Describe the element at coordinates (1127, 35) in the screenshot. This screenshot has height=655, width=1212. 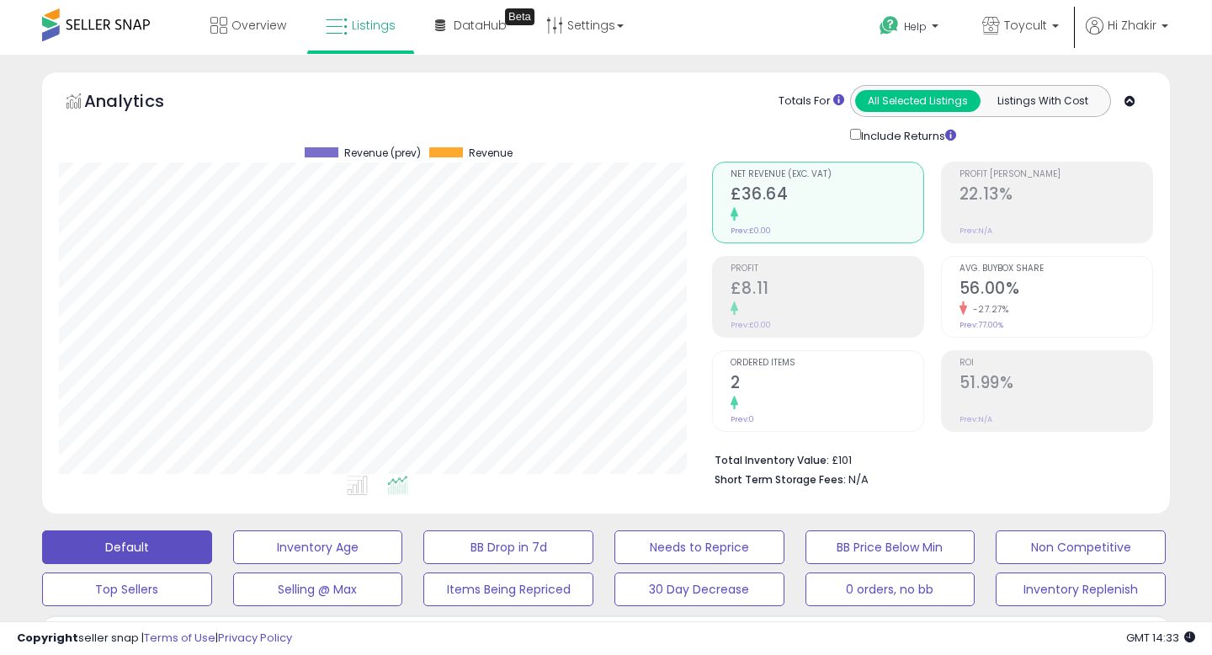
I see `a: Hi Zhakir` at that location.